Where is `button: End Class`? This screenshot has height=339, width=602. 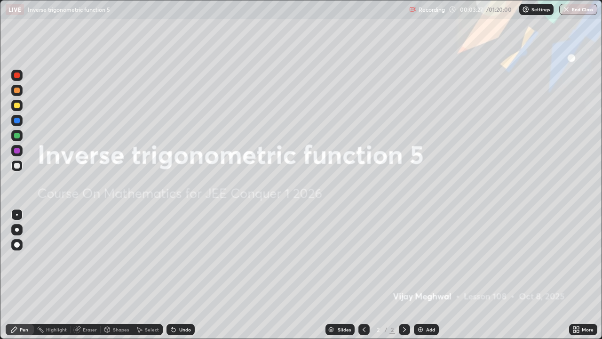
button: End Class is located at coordinates (578, 9).